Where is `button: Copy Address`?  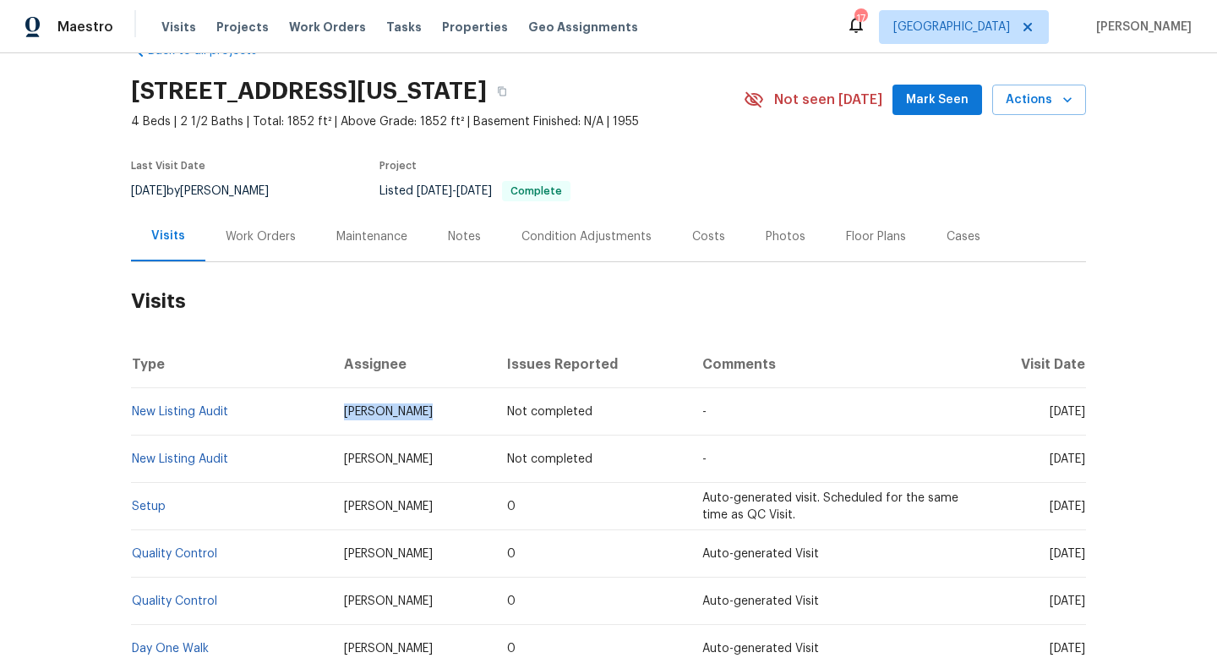
button: Copy Address is located at coordinates (502, 91).